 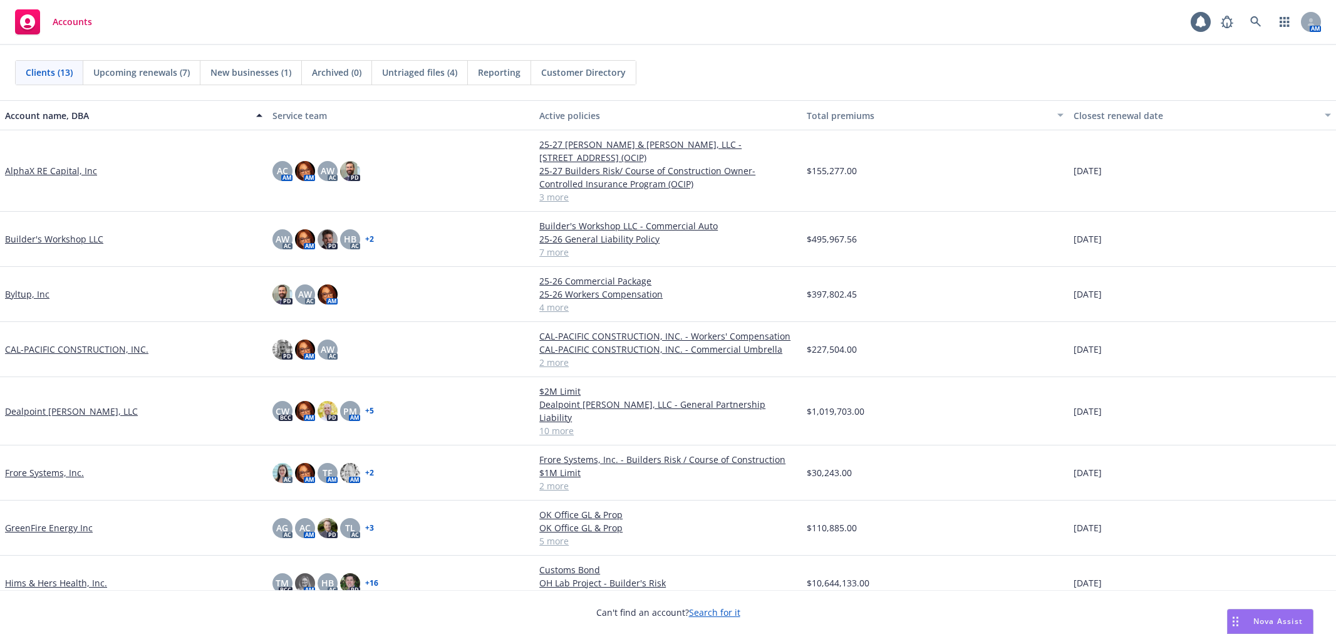 What do you see at coordinates (327, 472) in the screenshot?
I see `span: TF` at bounding box center [327, 472].